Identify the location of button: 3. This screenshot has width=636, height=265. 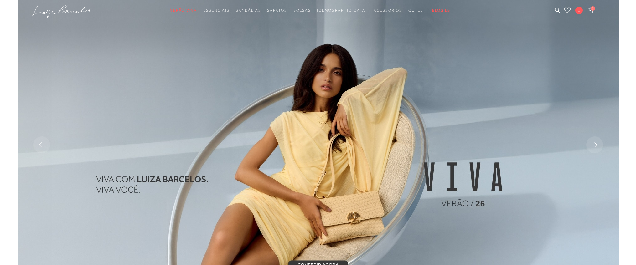
(590, 11).